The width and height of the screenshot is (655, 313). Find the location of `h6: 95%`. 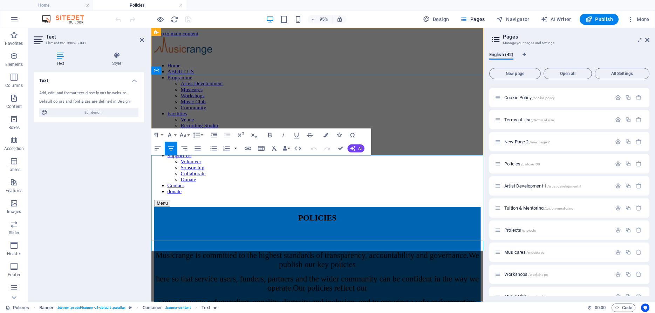

h6: 95% is located at coordinates (324, 19).